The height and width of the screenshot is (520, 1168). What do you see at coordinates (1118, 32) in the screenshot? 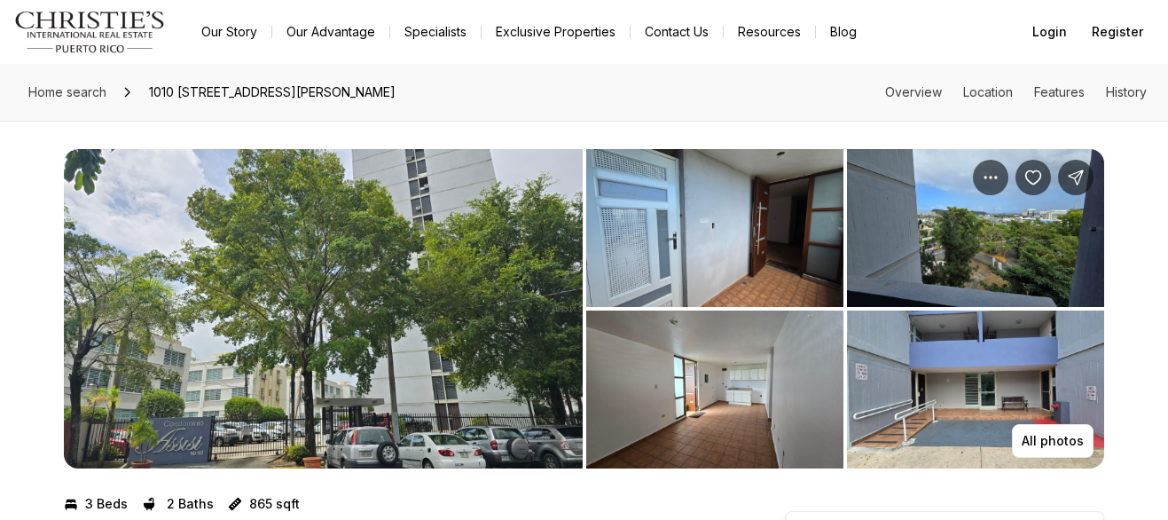
I see `span: Register` at bounding box center [1118, 32].